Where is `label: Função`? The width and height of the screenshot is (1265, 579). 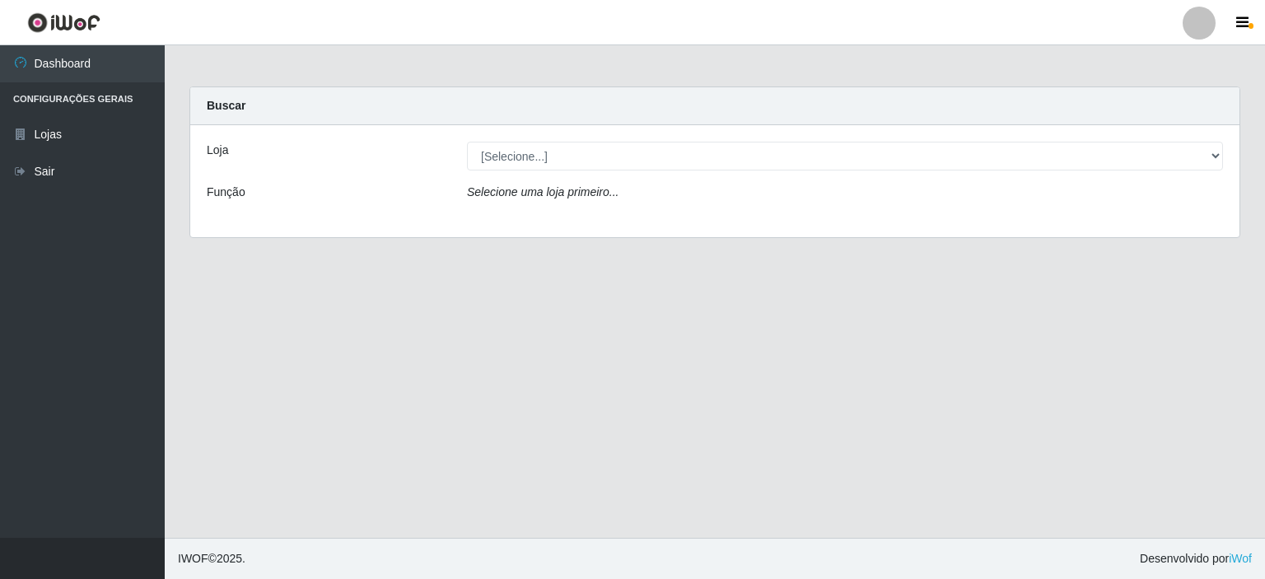
label: Função is located at coordinates (226, 192).